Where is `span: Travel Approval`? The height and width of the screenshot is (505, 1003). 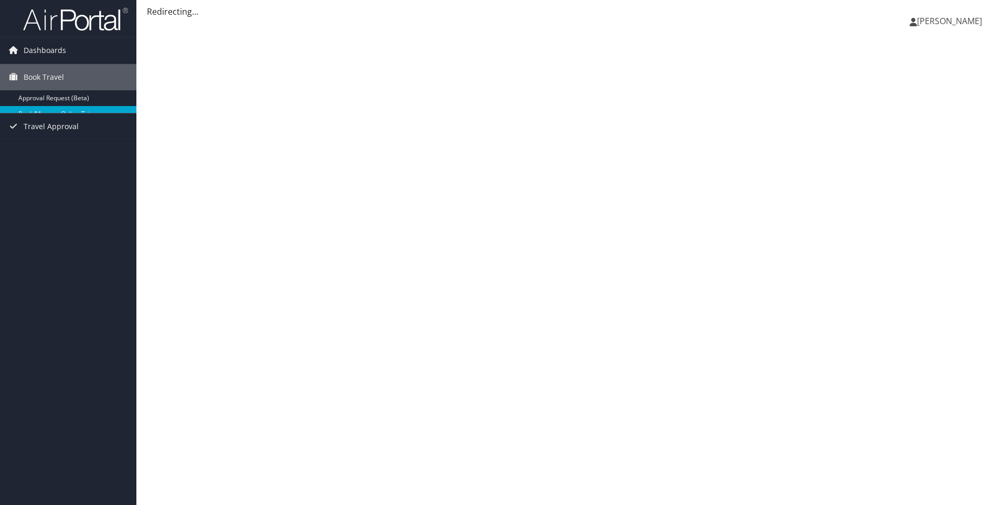 span: Travel Approval is located at coordinates (51, 126).